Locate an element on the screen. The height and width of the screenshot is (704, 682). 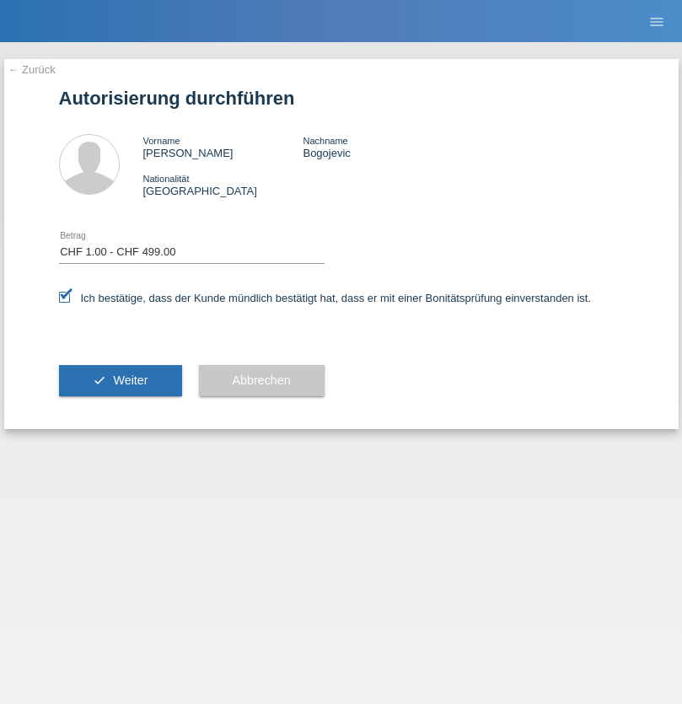
button: check Weiter is located at coordinates (121, 381).